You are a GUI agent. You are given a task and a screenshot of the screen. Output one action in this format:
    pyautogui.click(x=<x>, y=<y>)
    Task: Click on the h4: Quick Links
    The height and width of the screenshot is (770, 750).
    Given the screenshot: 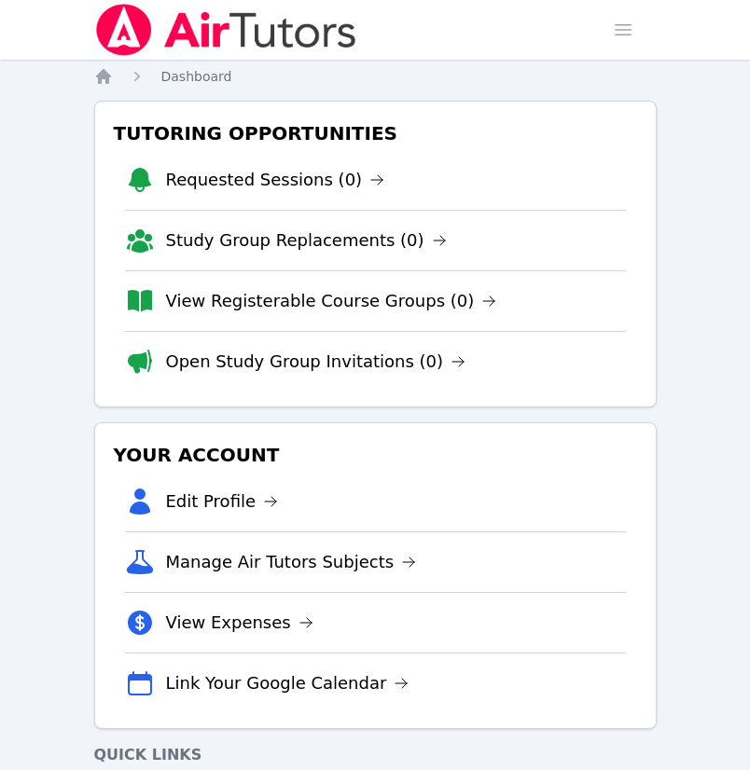 What is the action you would take?
    pyautogui.click(x=375, y=755)
    